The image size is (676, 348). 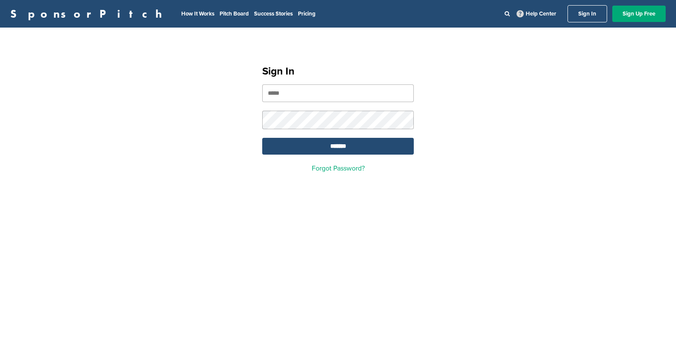 What do you see at coordinates (306, 14) in the screenshot?
I see `a: Pricing` at bounding box center [306, 14].